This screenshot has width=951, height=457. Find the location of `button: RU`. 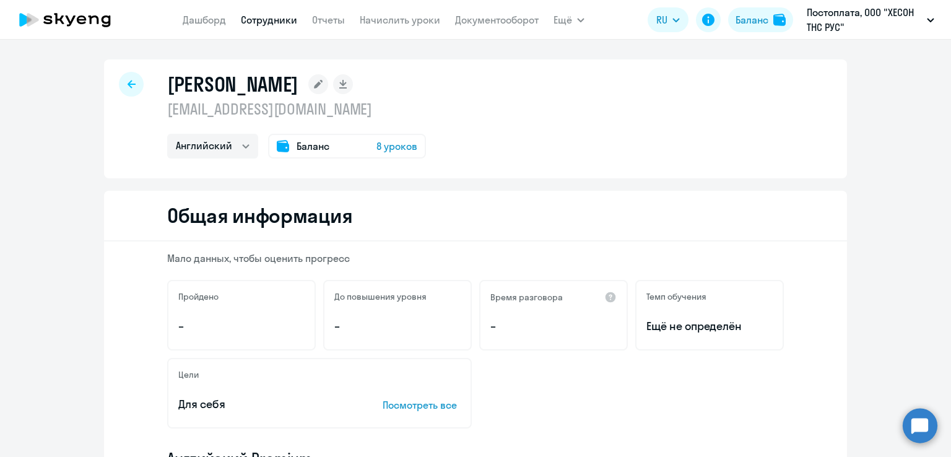

button: RU is located at coordinates (668, 20).